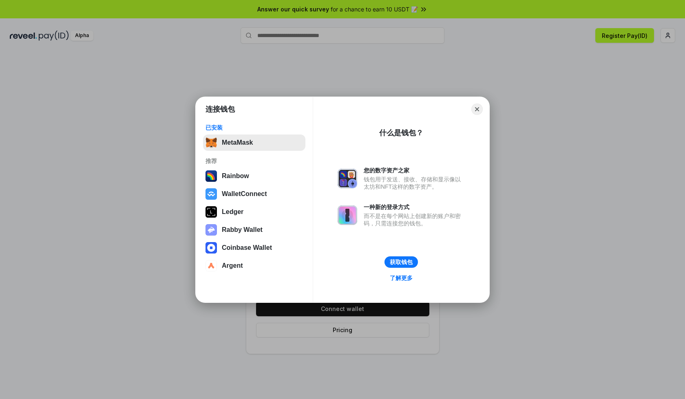 The width and height of the screenshot is (685, 399). What do you see at coordinates (220, 109) in the screenshot?
I see `h1: 连接钱包` at bounding box center [220, 109].